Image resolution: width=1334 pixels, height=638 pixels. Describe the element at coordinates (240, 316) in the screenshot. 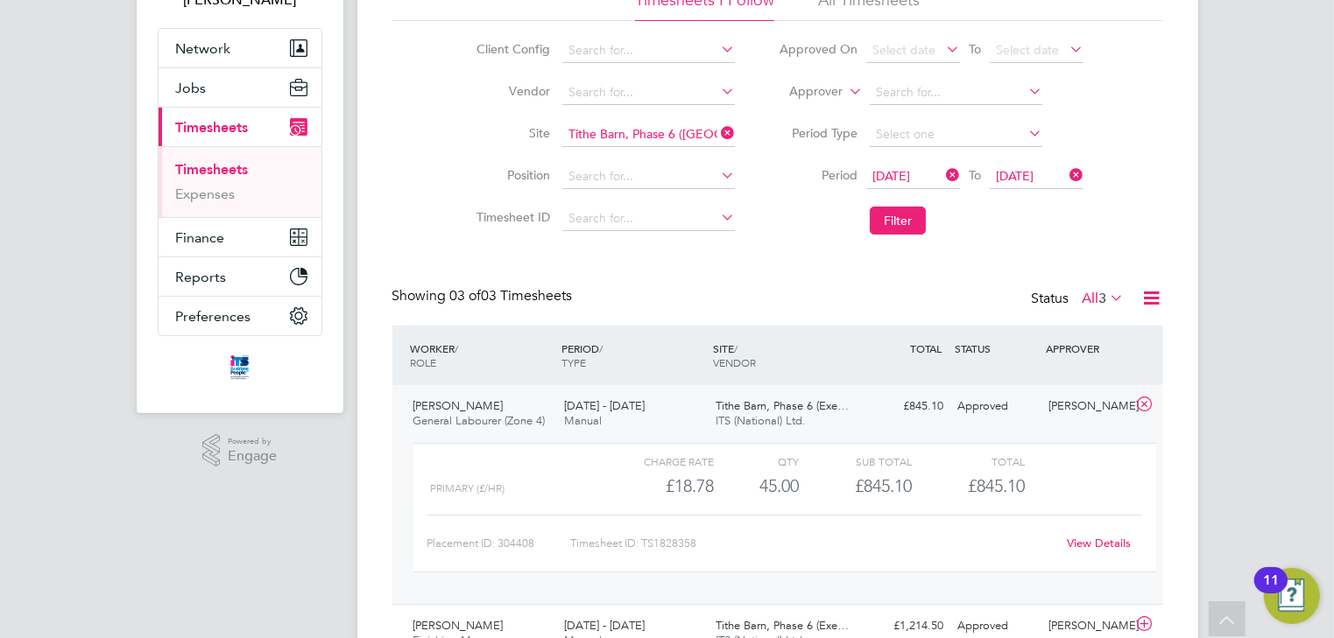

I see `button: Preferences` at that location.